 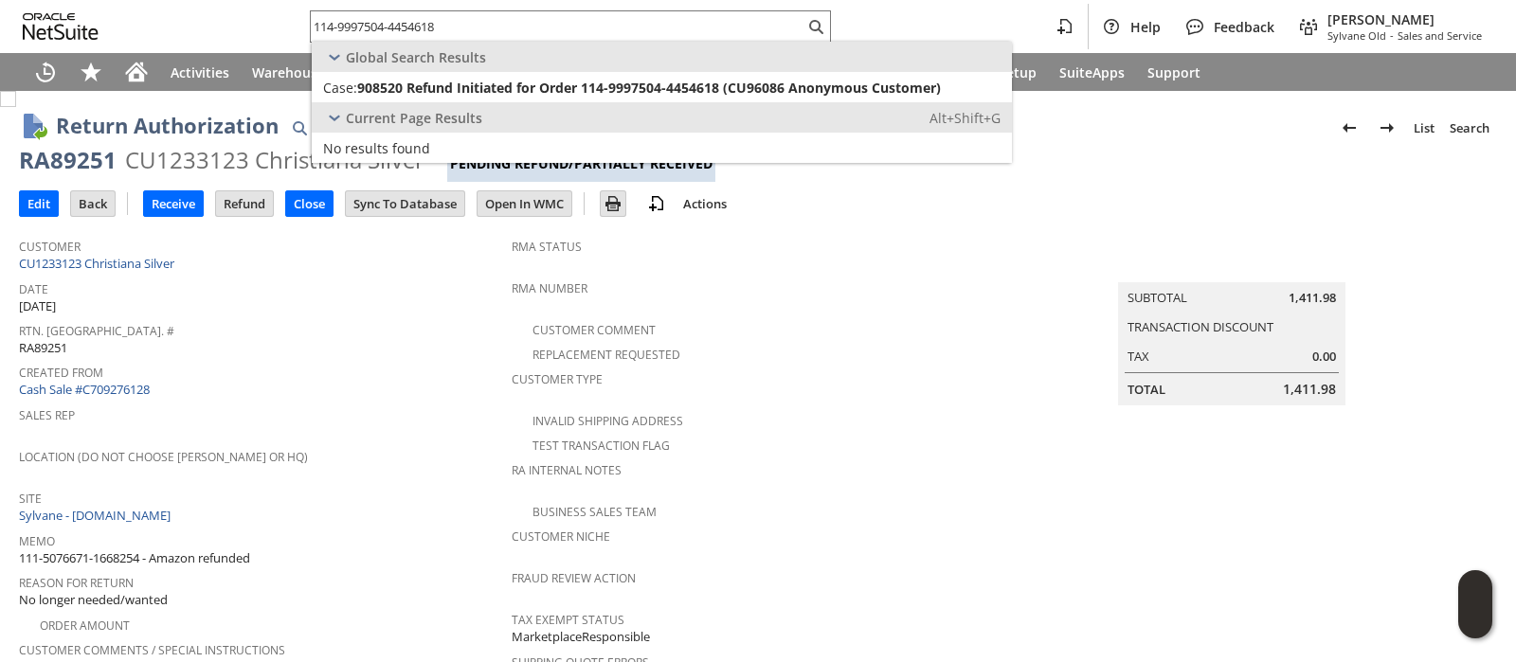 I want to click on a: Tax, so click(x=1138, y=356).